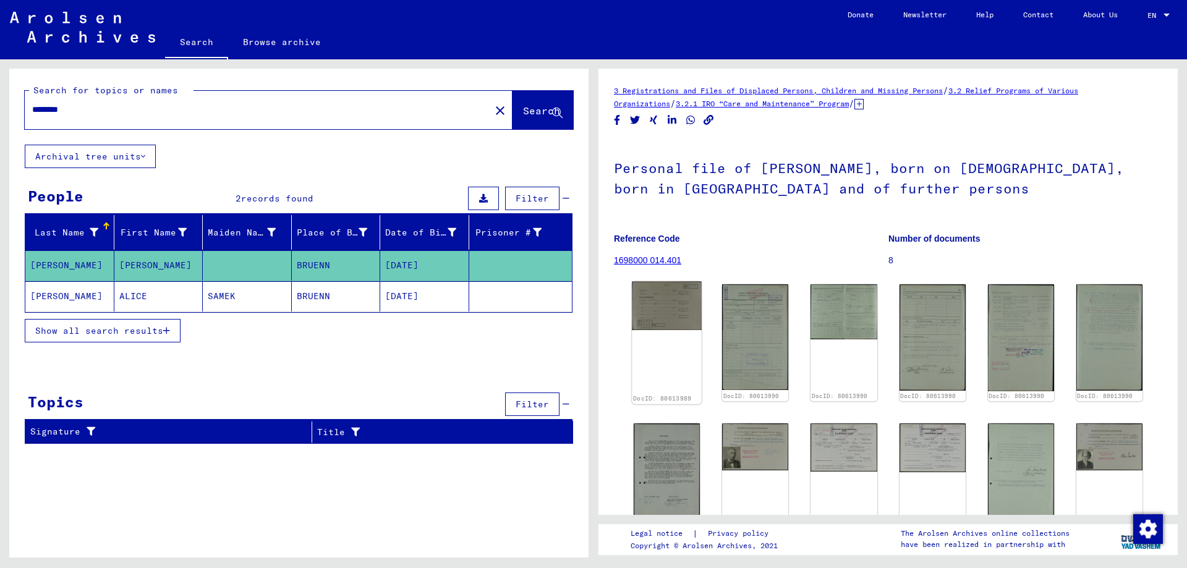 Image resolution: width=1187 pixels, height=568 pixels. Describe the element at coordinates (843, 312) in the screenshot. I see `img: 002.jpg` at that location.